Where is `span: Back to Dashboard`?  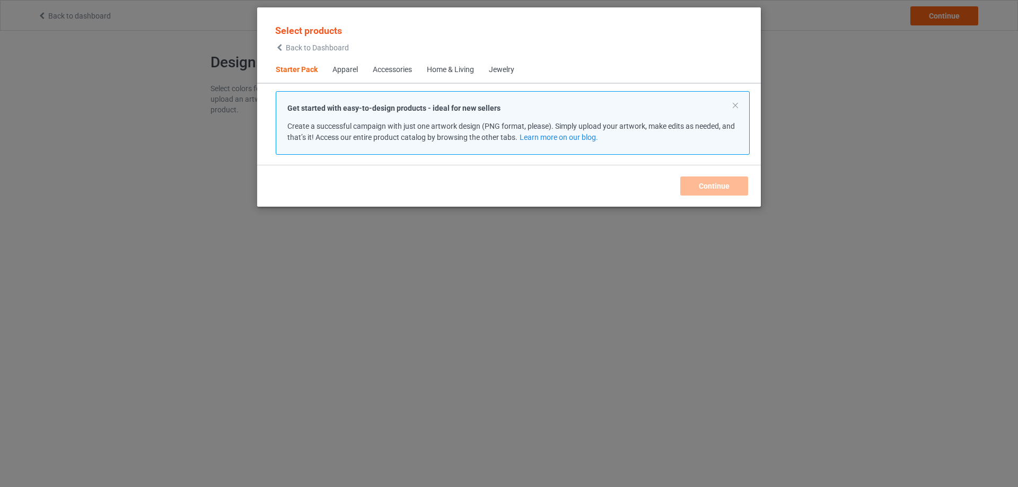
span: Back to Dashboard is located at coordinates (317, 48).